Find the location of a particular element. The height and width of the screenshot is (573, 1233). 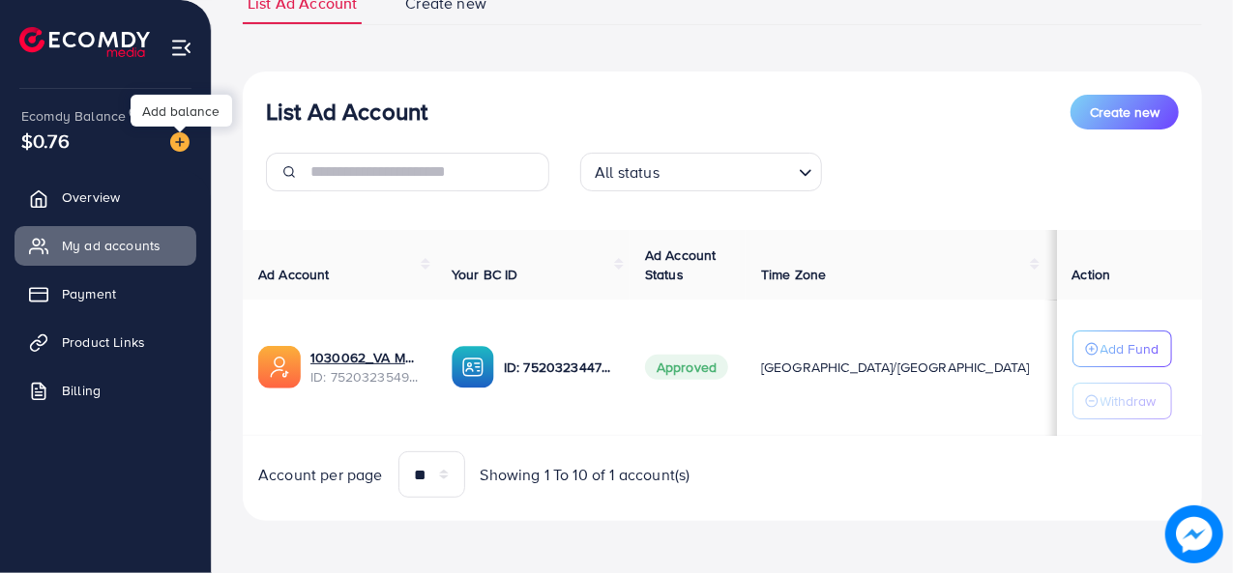

a: Overview is located at coordinates (105, 197).